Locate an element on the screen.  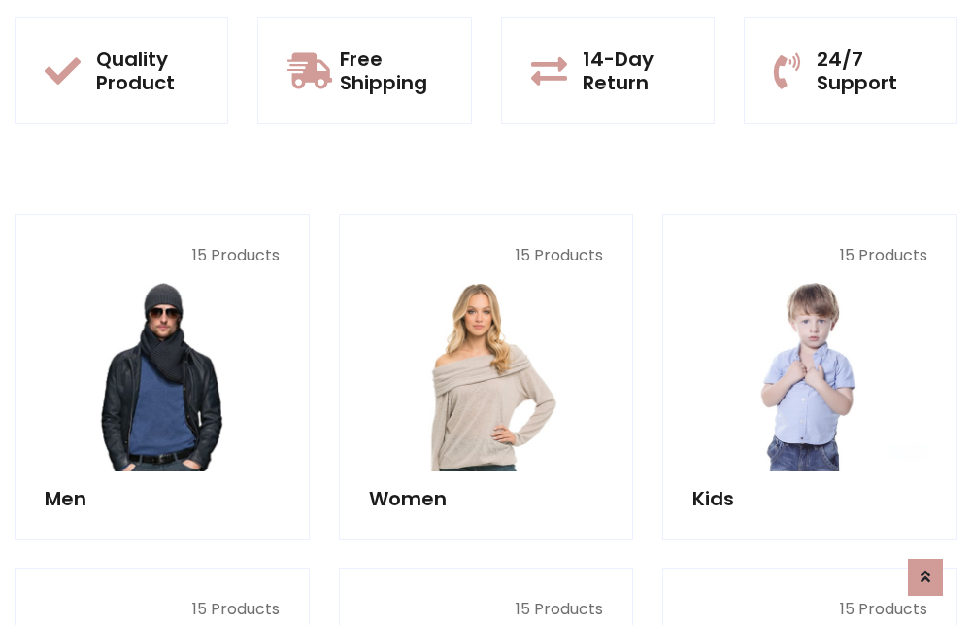
h5: Quality Product is located at coordinates (147, 71).